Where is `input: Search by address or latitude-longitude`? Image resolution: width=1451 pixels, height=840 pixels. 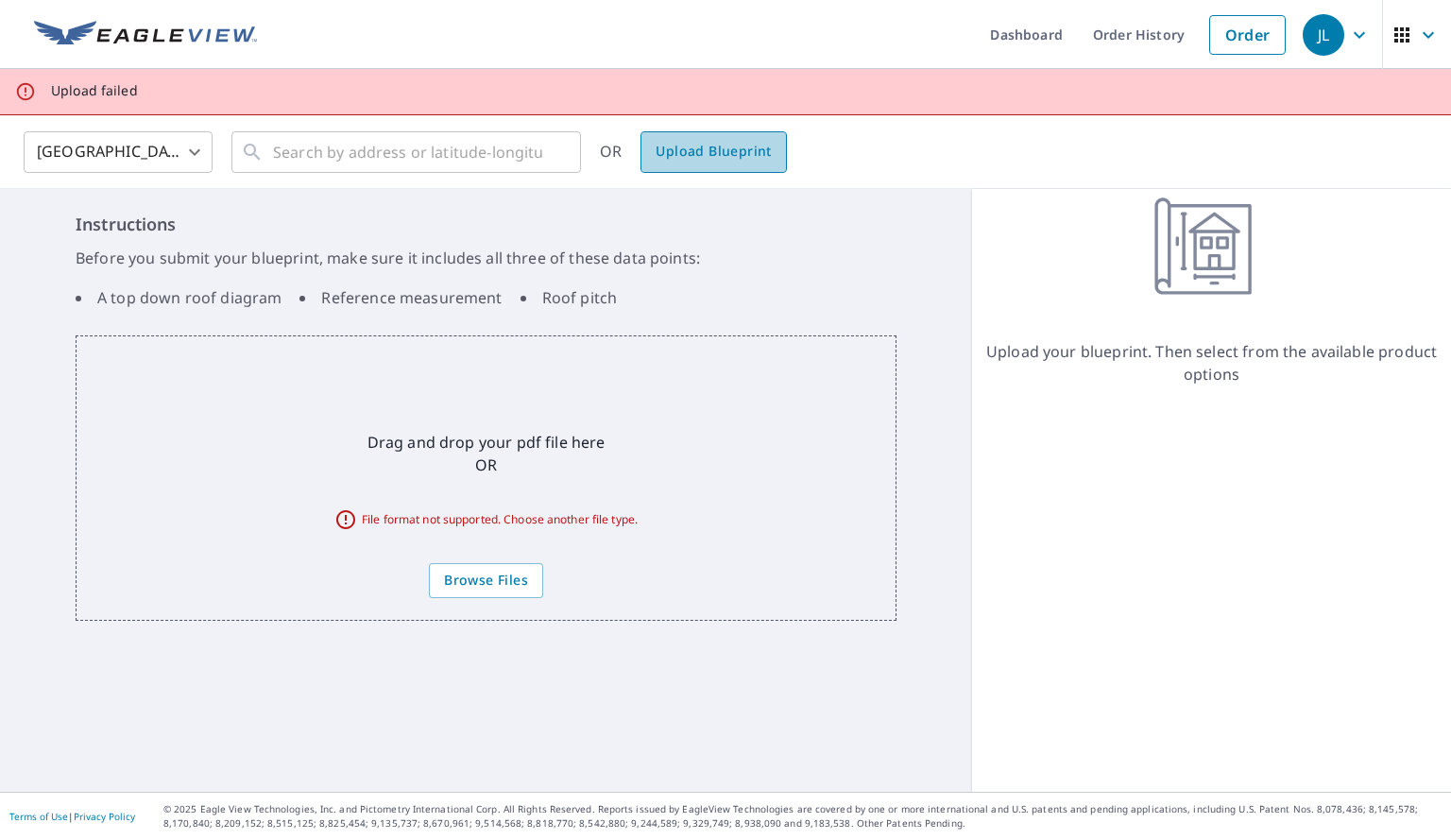 input: Search by address or latitude-longitude is located at coordinates (407, 152).